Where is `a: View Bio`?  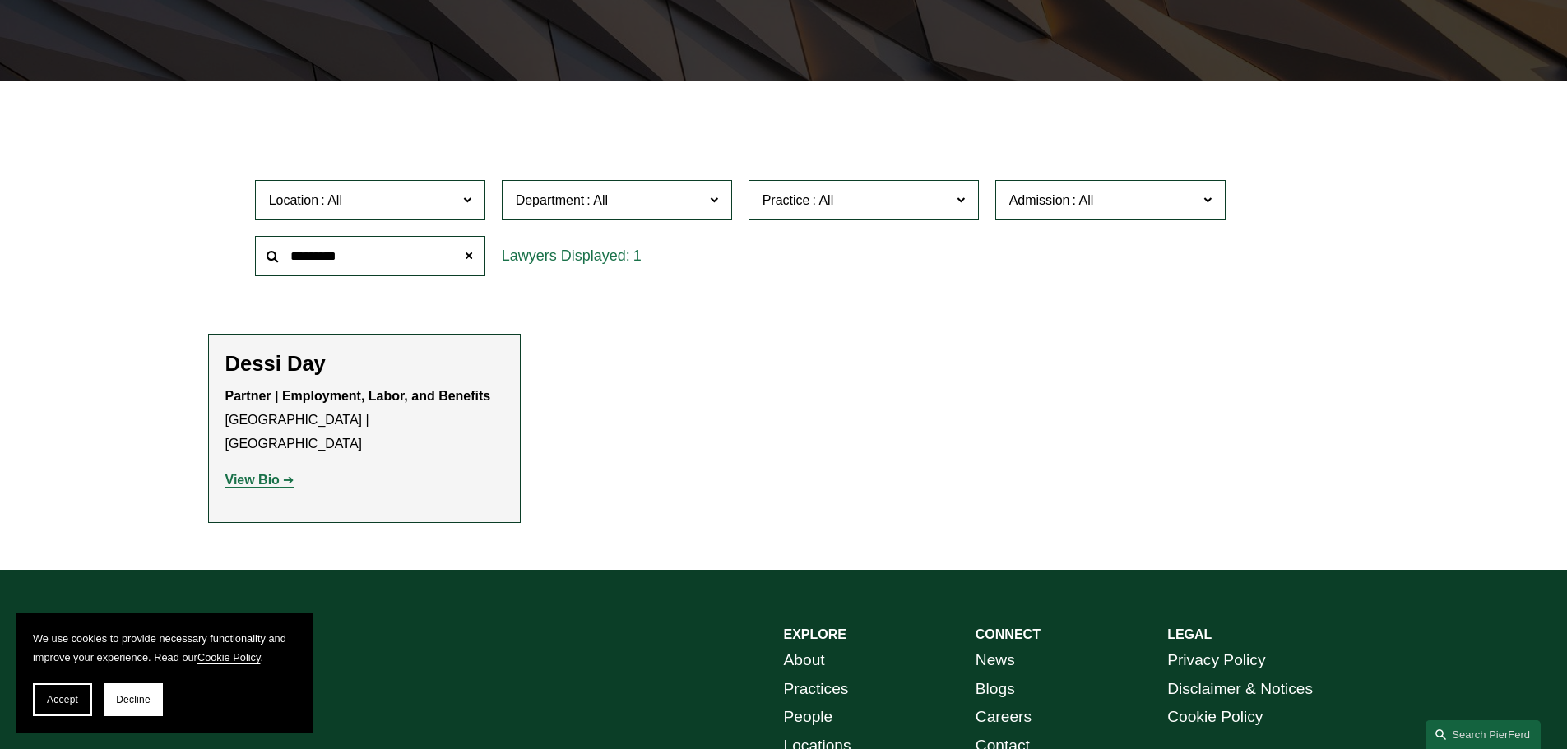 a: View Bio is located at coordinates (260, 480).